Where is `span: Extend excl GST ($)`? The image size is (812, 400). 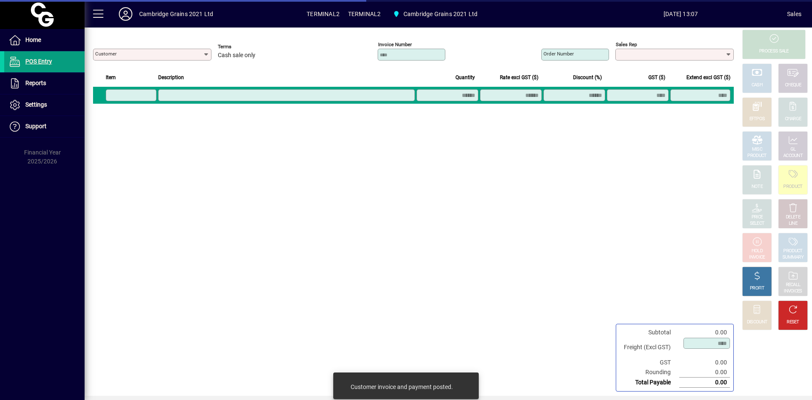
span: Extend excl GST ($) is located at coordinates (709, 77).